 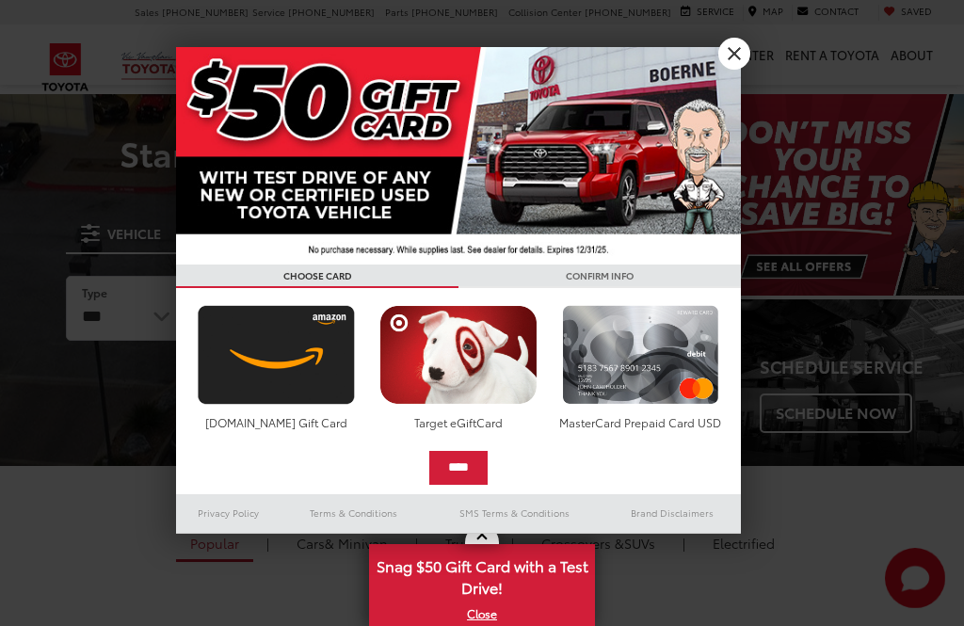 I want to click on img: targetcard.png, so click(x=458, y=355).